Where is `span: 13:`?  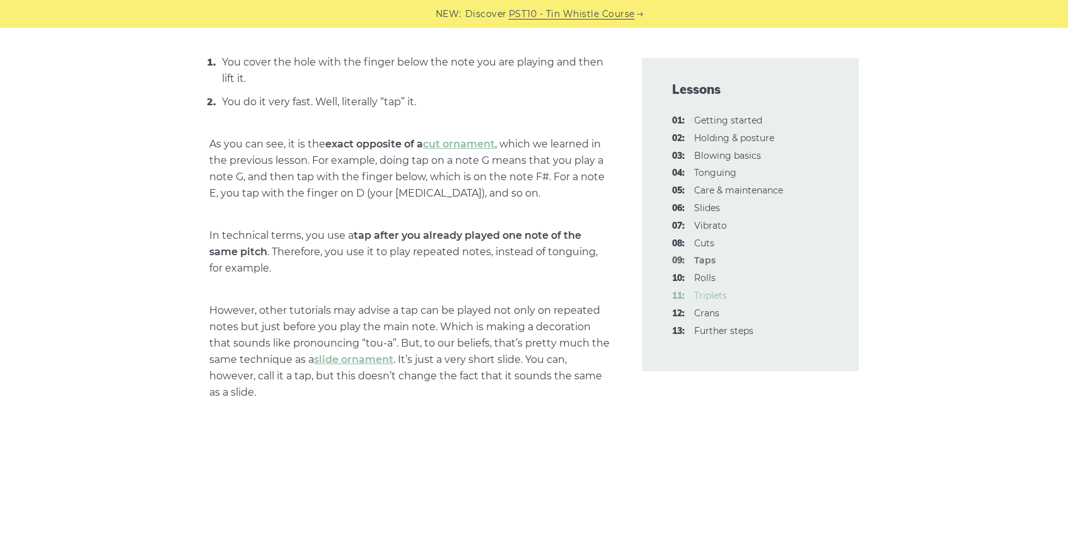
span: 13: is located at coordinates (678, 331).